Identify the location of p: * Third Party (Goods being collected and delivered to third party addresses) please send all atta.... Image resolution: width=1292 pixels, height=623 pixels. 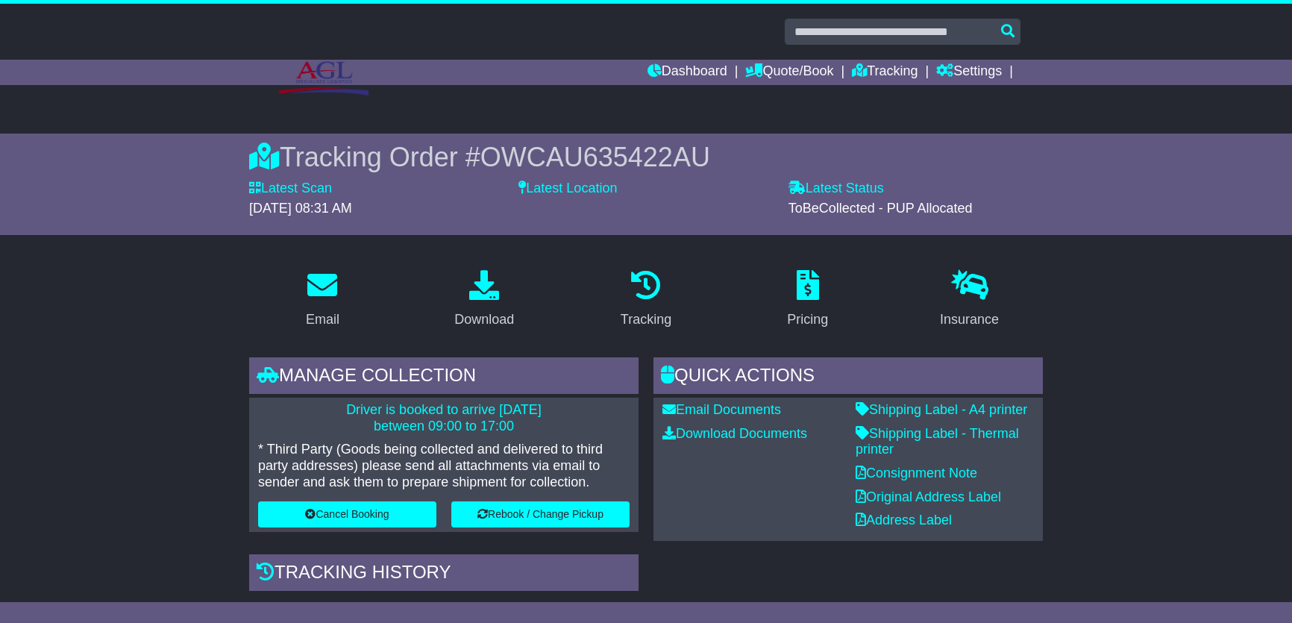
(444, 466).